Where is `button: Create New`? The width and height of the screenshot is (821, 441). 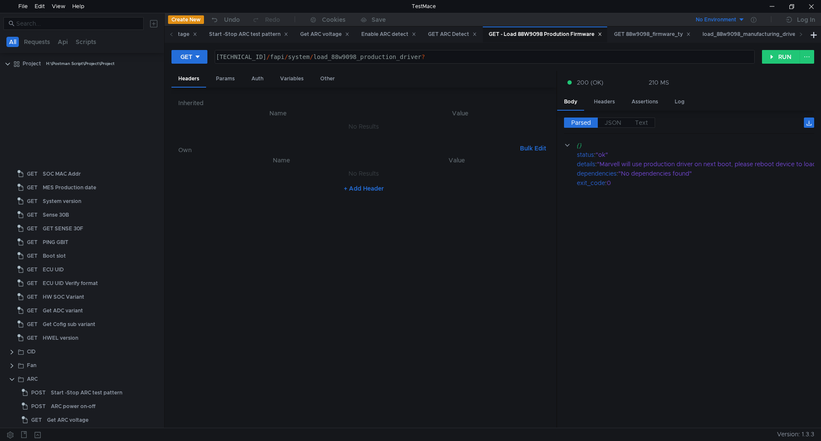 button: Create New is located at coordinates (186, 20).